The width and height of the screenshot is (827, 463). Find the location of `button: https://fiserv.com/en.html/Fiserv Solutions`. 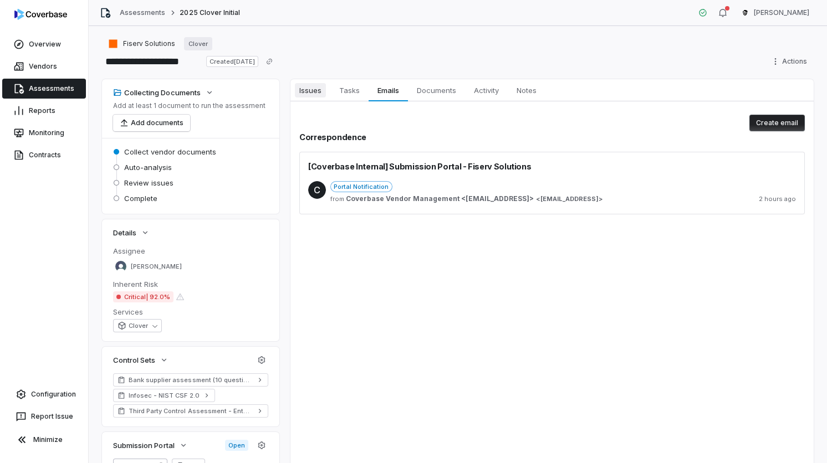

button: https://fiserv.com/en.html/Fiserv Solutions is located at coordinates (141, 44).